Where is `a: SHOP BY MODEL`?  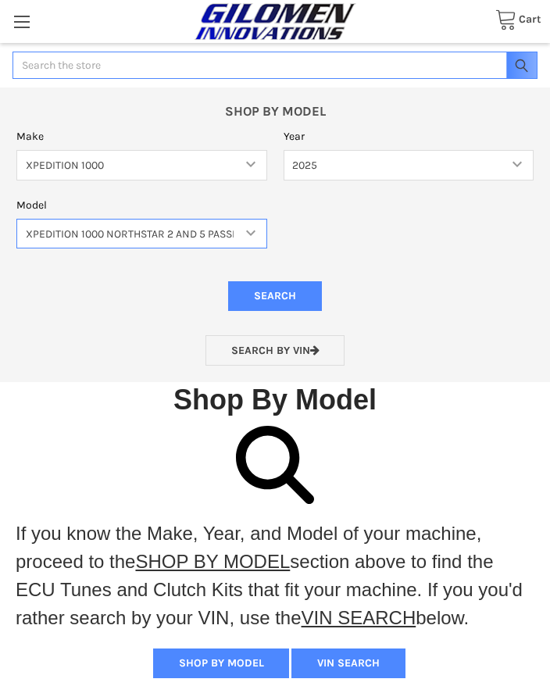 a: SHOP BY MODEL is located at coordinates (212, 561).